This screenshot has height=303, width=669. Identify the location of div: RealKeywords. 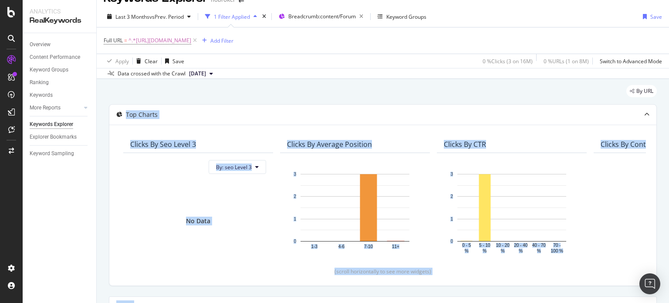
(59, 20).